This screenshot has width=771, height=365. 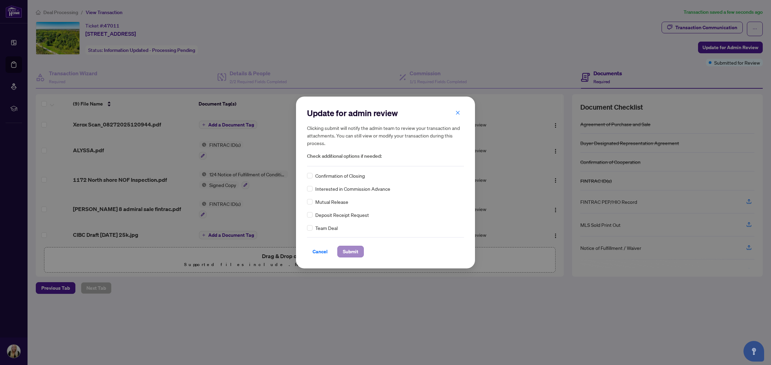 I want to click on h2: Update for admin review, so click(x=385, y=113).